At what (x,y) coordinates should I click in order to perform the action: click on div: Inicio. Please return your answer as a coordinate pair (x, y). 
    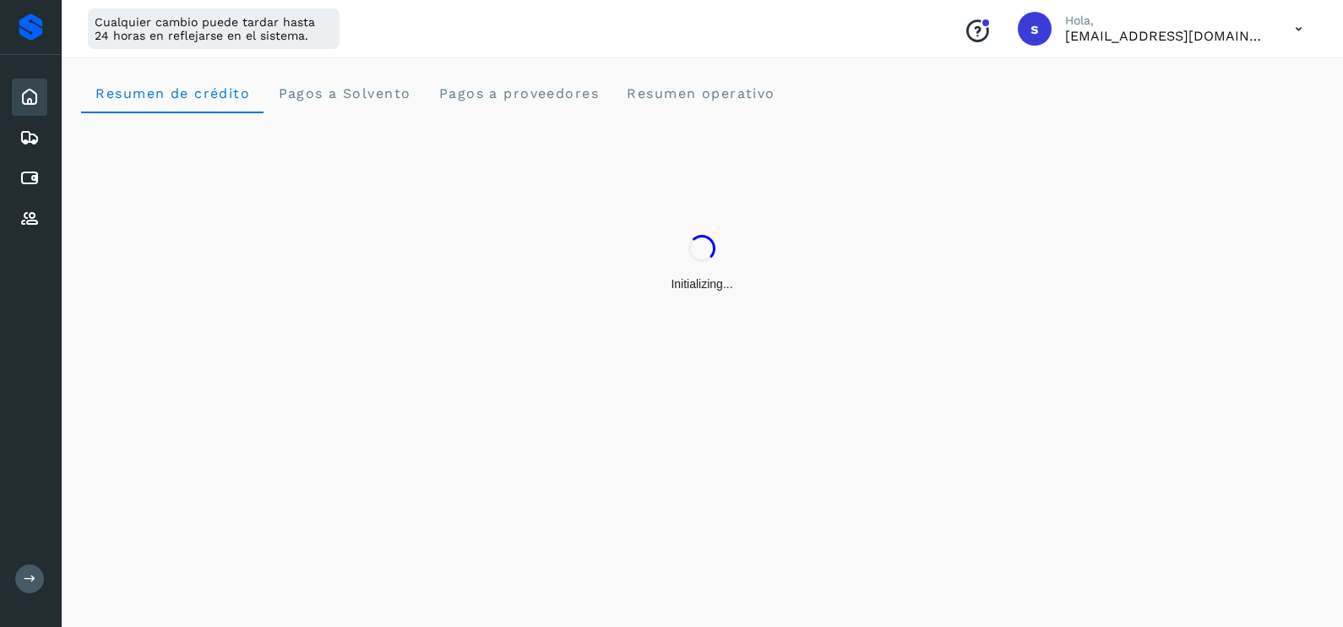
    Looking at the image, I should click on (30, 97).